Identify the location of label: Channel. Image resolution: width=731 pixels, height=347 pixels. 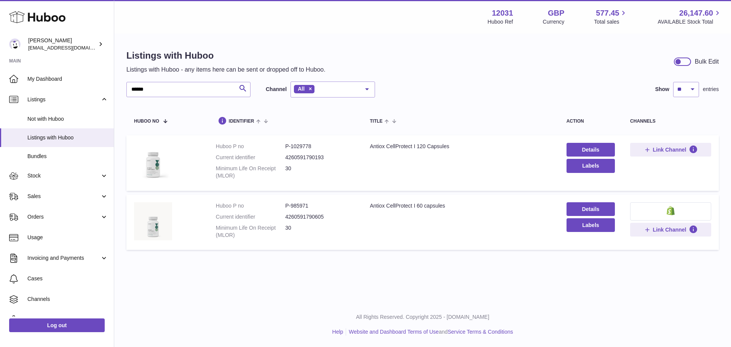
(276, 89).